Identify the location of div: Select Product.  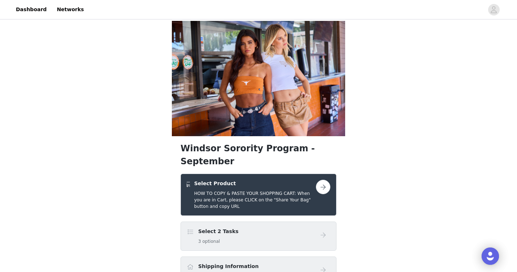
(258, 195).